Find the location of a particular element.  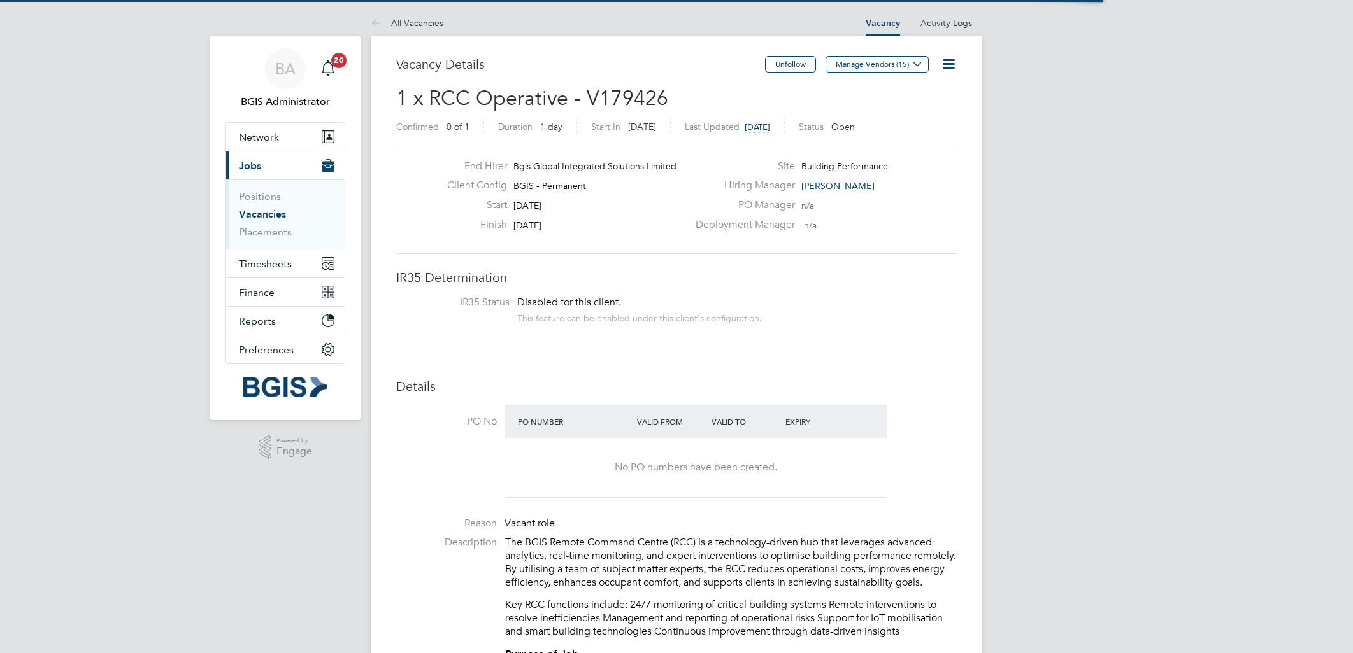

span: Jobs is located at coordinates (250, 166).